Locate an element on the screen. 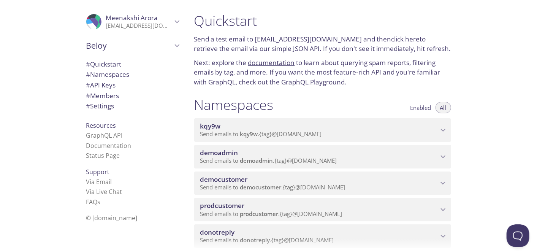 The height and width of the screenshot is (251, 537). span: s is located at coordinates (99, 202).